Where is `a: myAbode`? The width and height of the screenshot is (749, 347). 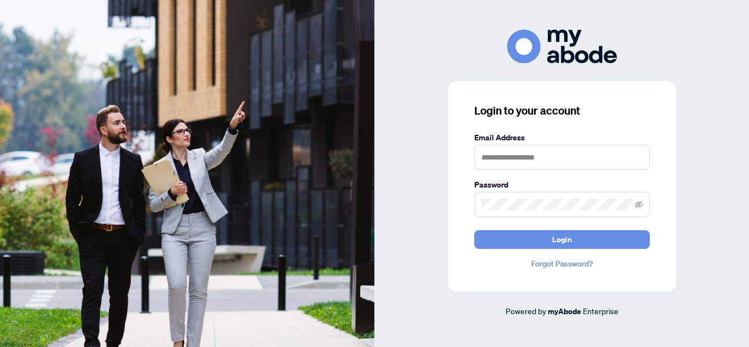
a: myAbode is located at coordinates (564, 312).